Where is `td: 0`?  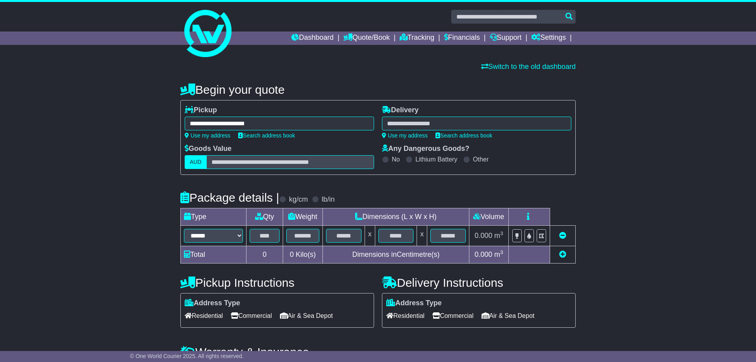 td: 0 is located at coordinates (265, 255).